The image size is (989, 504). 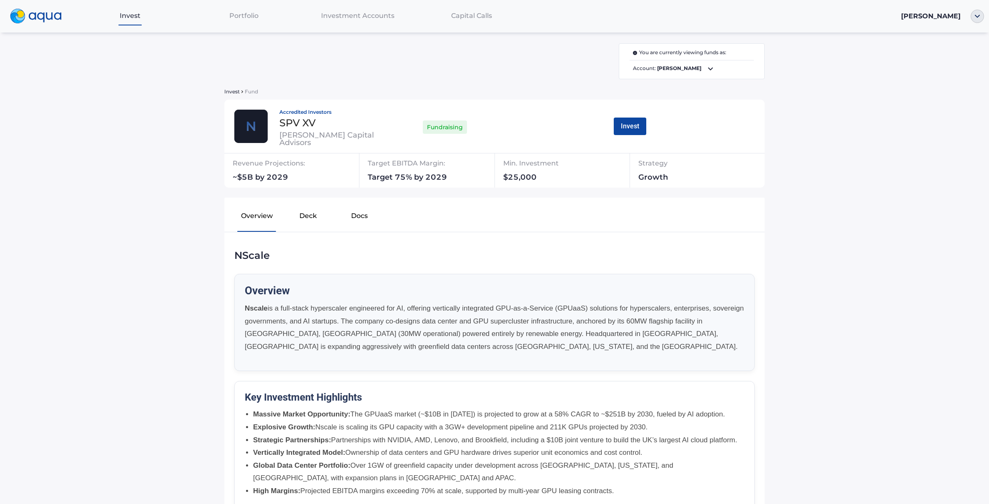 What do you see at coordinates (692, 69) in the screenshot?
I see `span: Account:` at bounding box center [692, 69].